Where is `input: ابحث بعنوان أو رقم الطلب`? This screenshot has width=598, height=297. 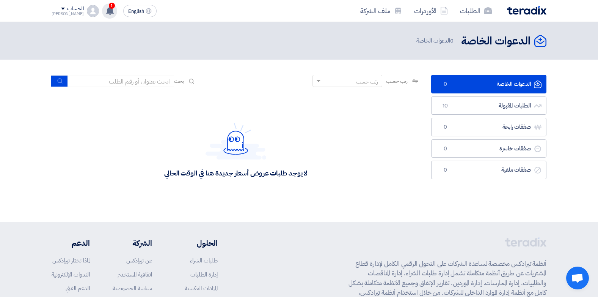
input: ابحث بعنوان أو رقم الطلب is located at coordinates (121, 81).